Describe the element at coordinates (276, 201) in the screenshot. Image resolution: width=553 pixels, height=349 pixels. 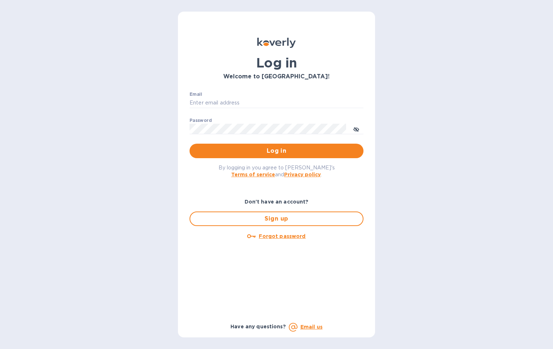
I see `b: Don't have an account?` at that location.